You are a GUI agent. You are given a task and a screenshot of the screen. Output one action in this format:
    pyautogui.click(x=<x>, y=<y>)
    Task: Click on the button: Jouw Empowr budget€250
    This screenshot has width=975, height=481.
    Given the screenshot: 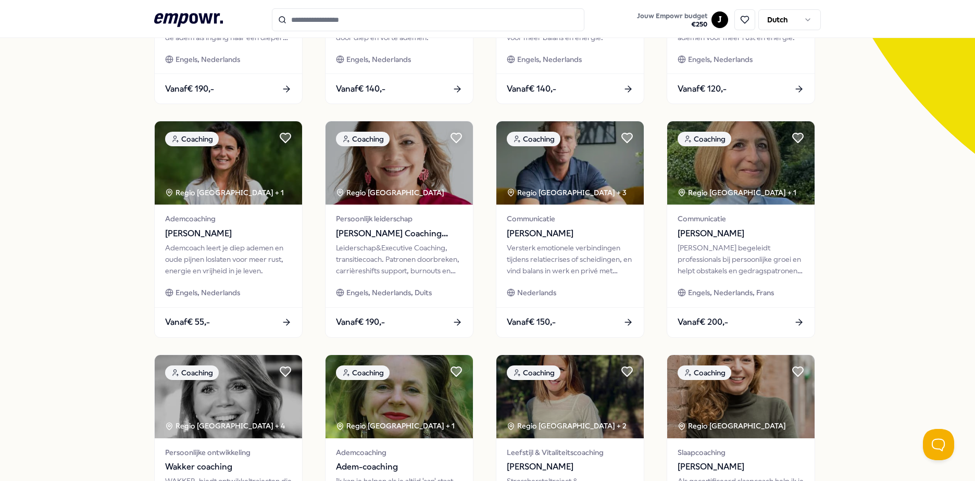 What is the action you would take?
    pyautogui.click(x=672, y=20)
    